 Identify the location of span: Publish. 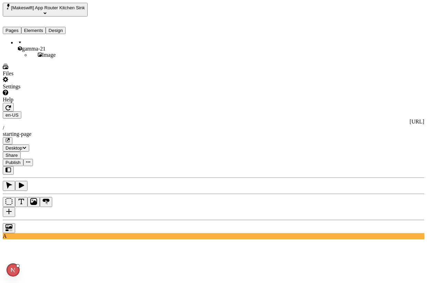
(13, 162).